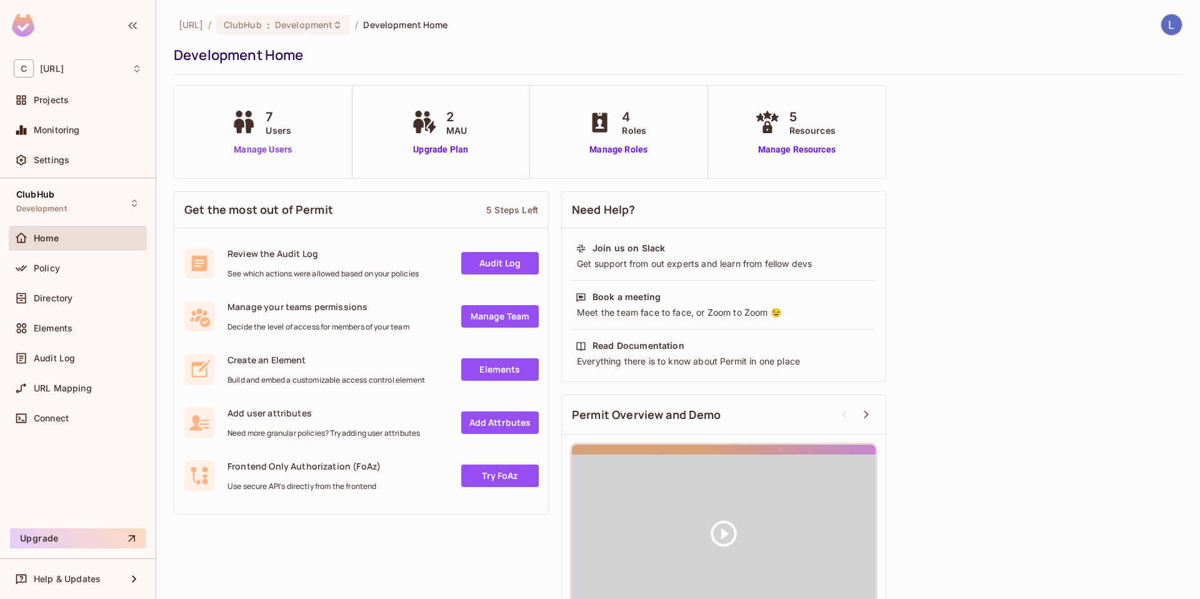  I want to click on a: Manage Team, so click(500, 316).